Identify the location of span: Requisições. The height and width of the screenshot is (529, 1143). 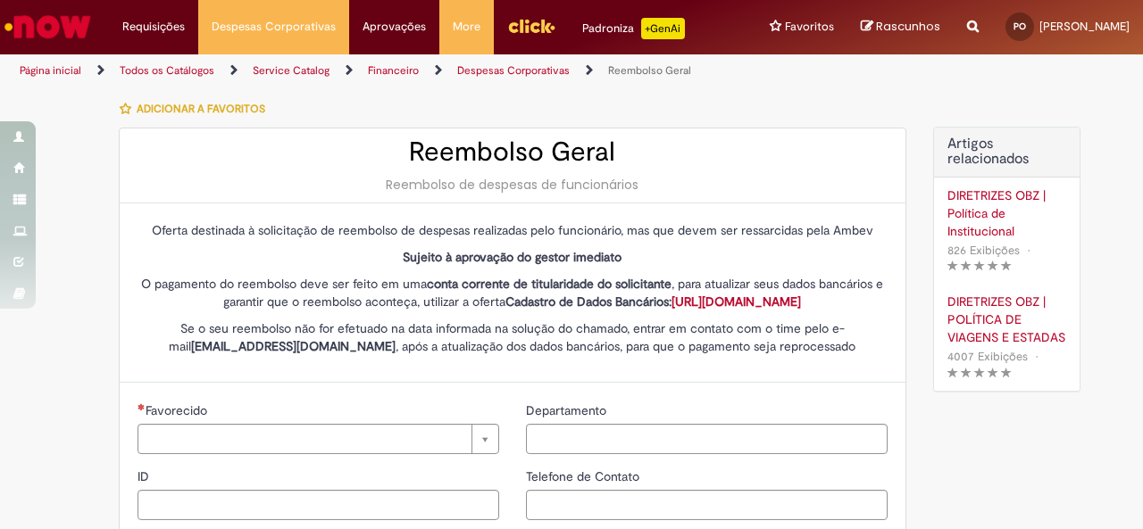
(154, 27).